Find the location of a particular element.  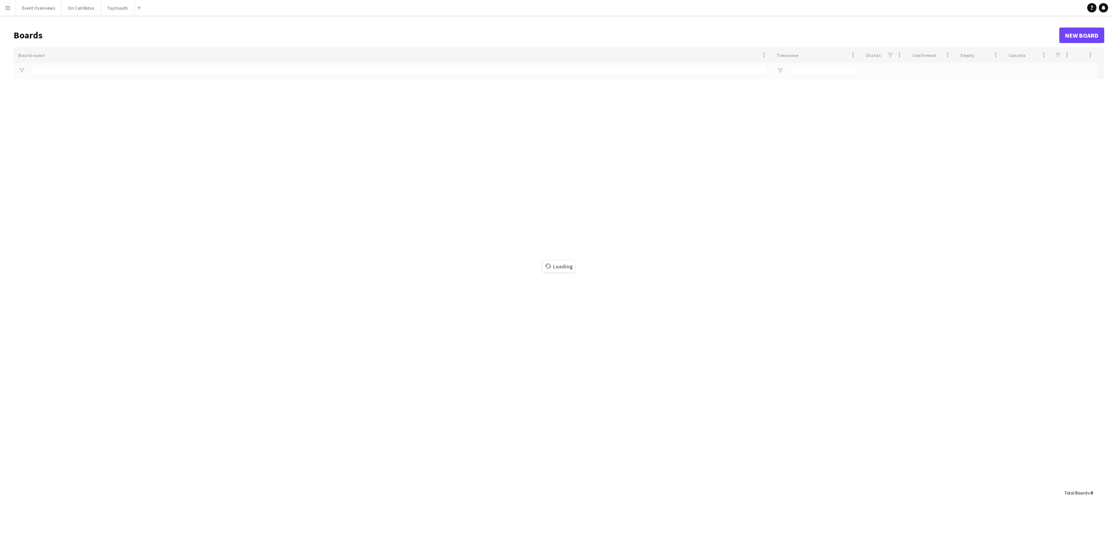

a: New Board is located at coordinates (1082, 35).